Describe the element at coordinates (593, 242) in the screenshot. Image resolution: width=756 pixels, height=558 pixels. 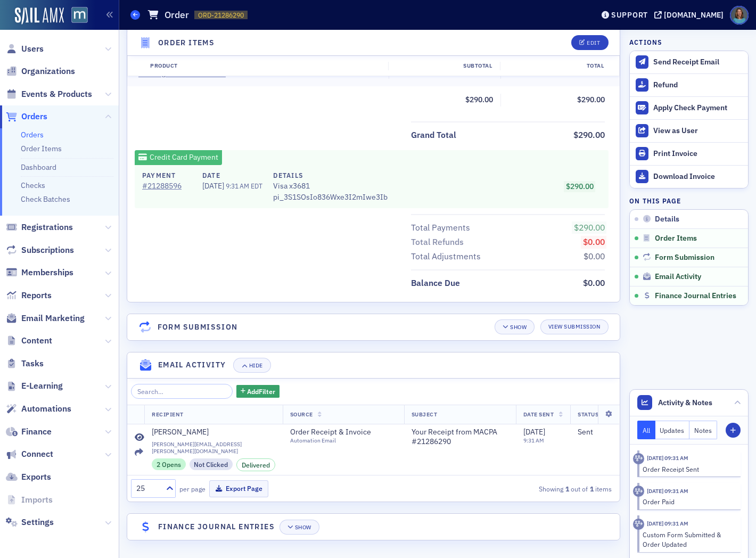
I see `span: $0.00` at that location.